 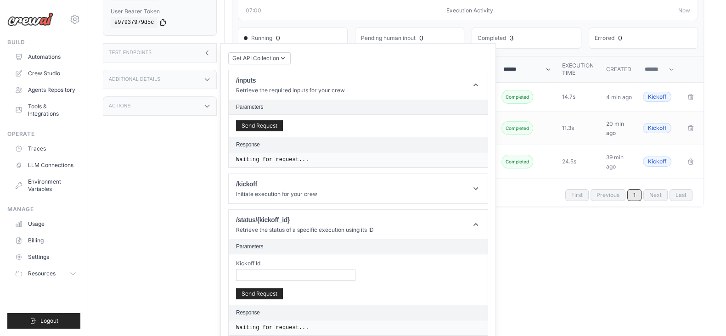 What do you see at coordinates (276, 194) in the screenshot?
I see `p: Initiate execution for your crew` at bounding box center [276, 194].